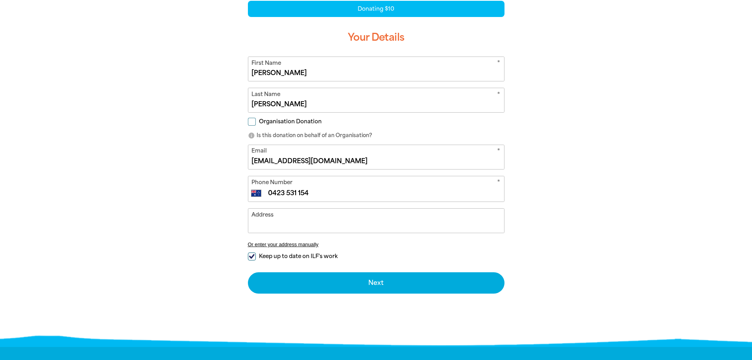  What do you see at coordinates (499, 183) in the screenshot?
I see `i: Required` at bounding box center [499, 183].